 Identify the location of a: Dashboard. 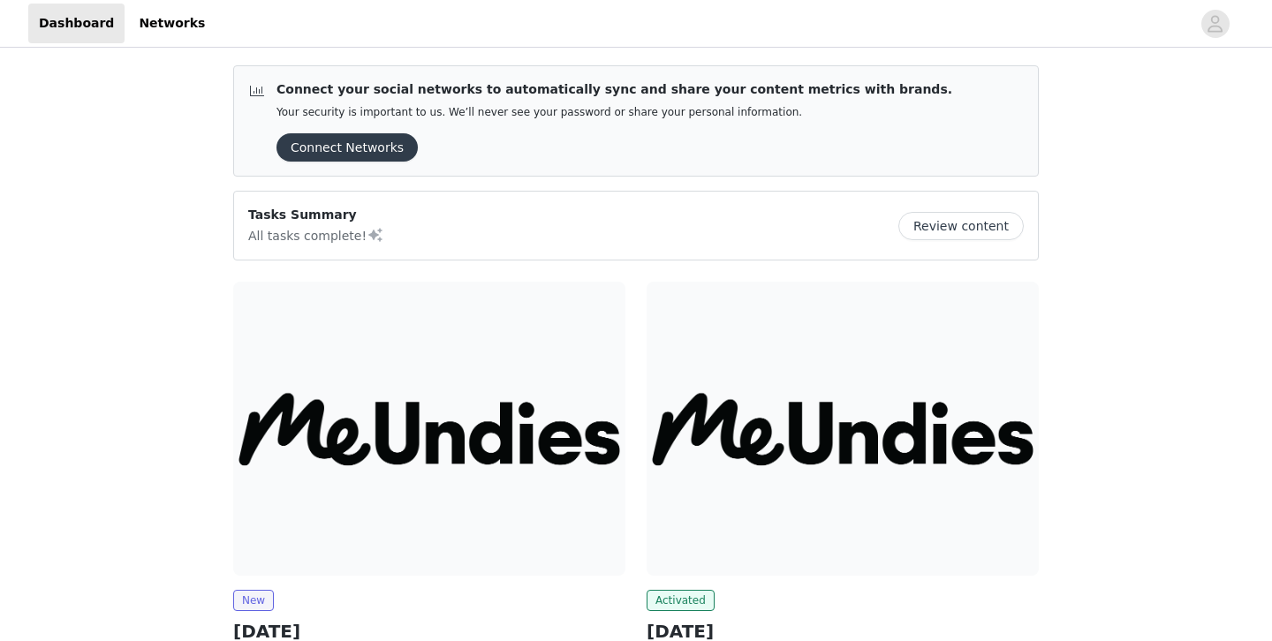
(76, 23).